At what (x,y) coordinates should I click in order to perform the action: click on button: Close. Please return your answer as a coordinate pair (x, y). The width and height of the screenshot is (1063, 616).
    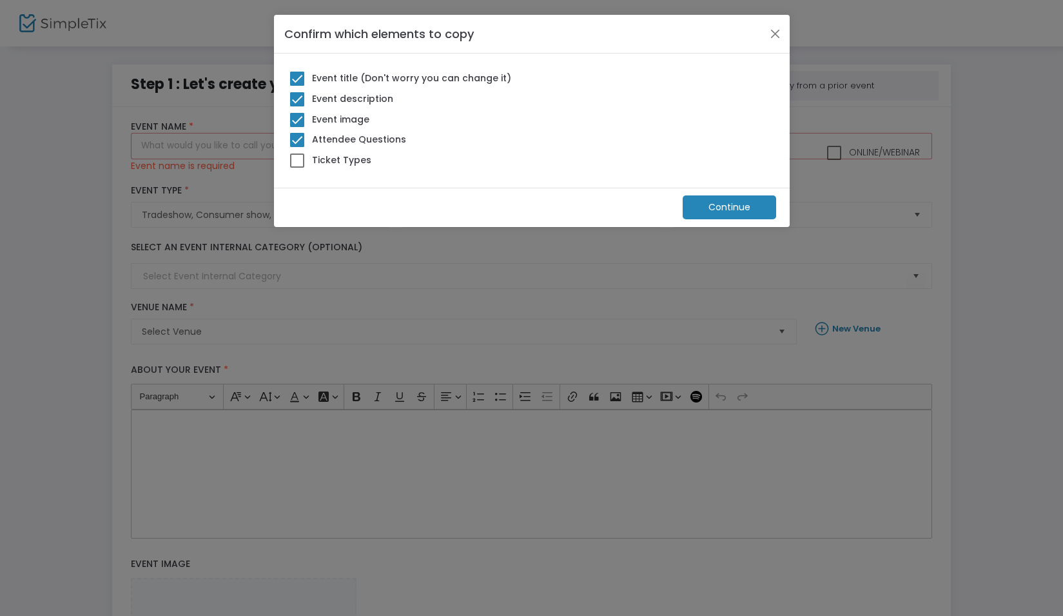
    Looking at the image, I should click on (775, 34).